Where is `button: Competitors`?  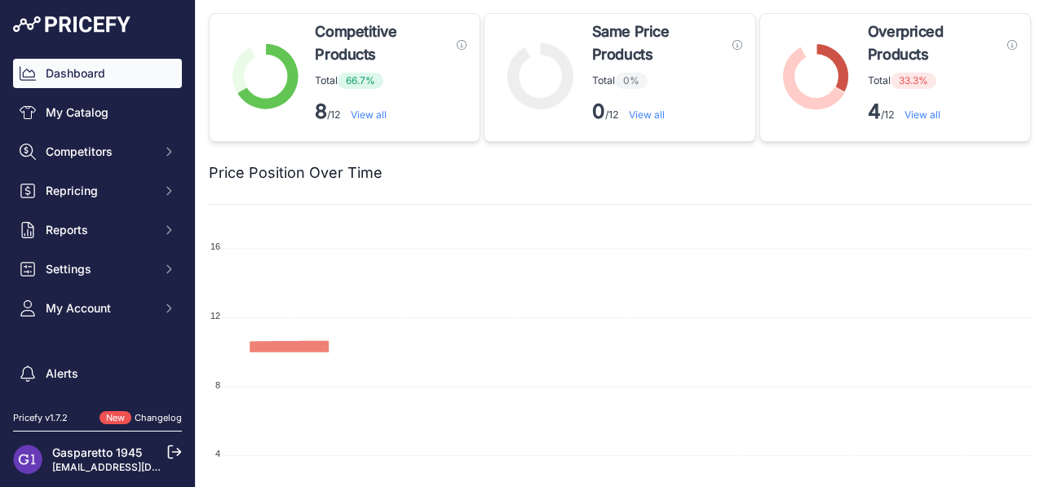
button: Competitors is located at coordinates (97, 152).